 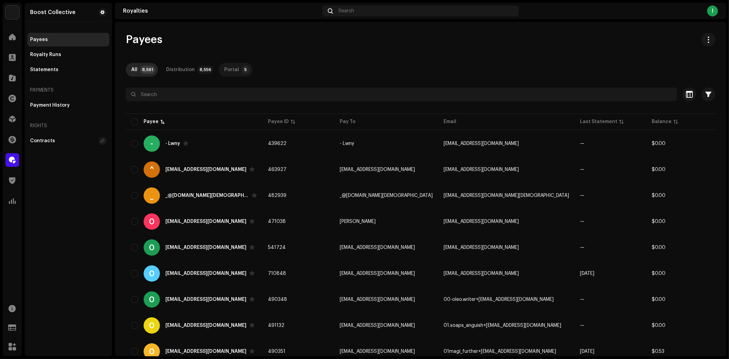 What do you see at coordinates (206, 300) in the screenshot?
I see `div: 00-oleo.writer@icloud.com` at bounding box center [206, 300].